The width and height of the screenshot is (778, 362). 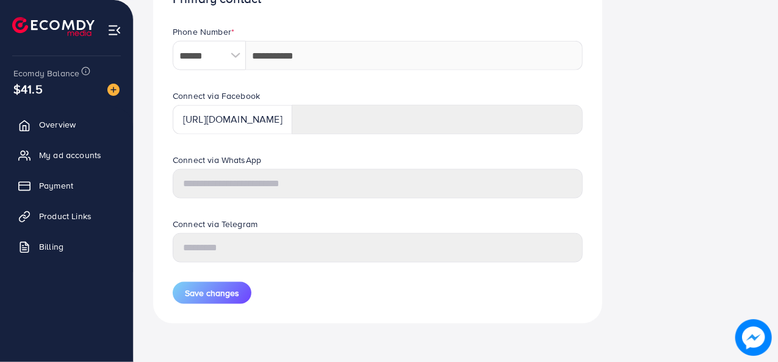 What do you see at coordinates (215, 224) in the screenshot?
I see `label: Connect via Telegram` at bounding box center [215, 224].